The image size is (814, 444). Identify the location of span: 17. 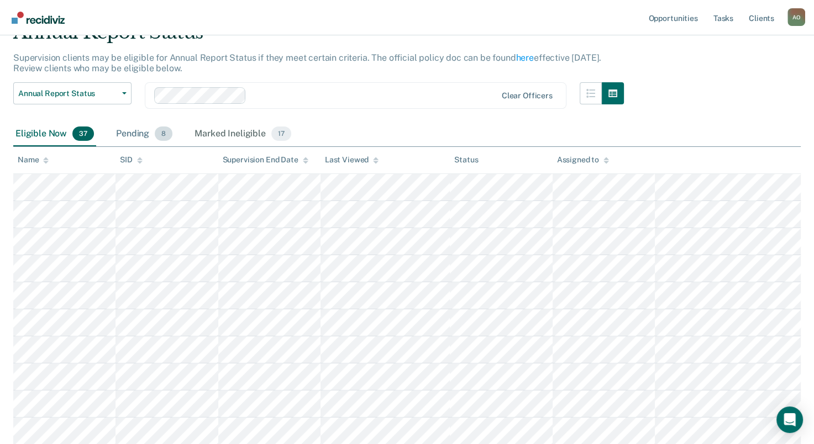
(281, 134).